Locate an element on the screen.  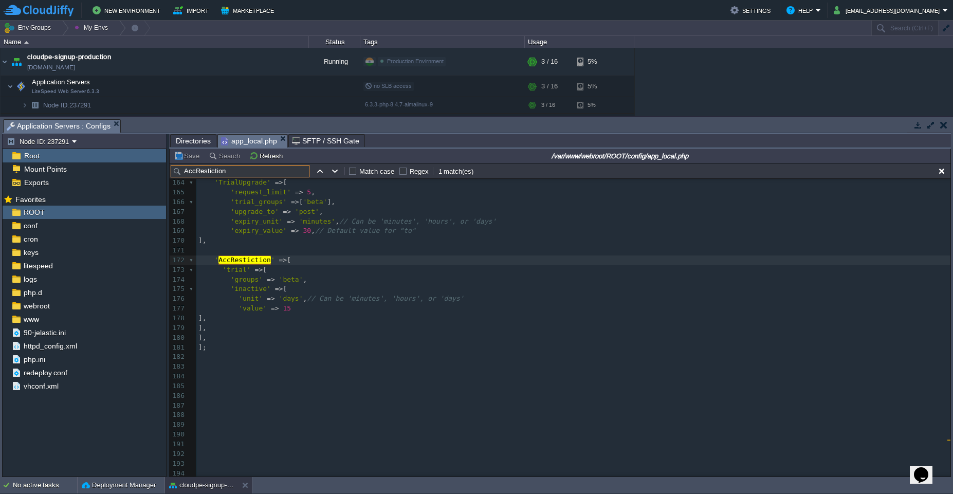
a: 90-jelastic.ini is located at coordinates (44, 333).